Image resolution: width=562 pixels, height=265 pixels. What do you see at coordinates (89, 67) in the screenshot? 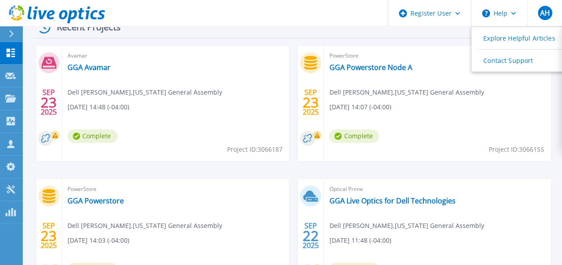
I see `a: GGA Avamar` at bounding box center [89, 67].